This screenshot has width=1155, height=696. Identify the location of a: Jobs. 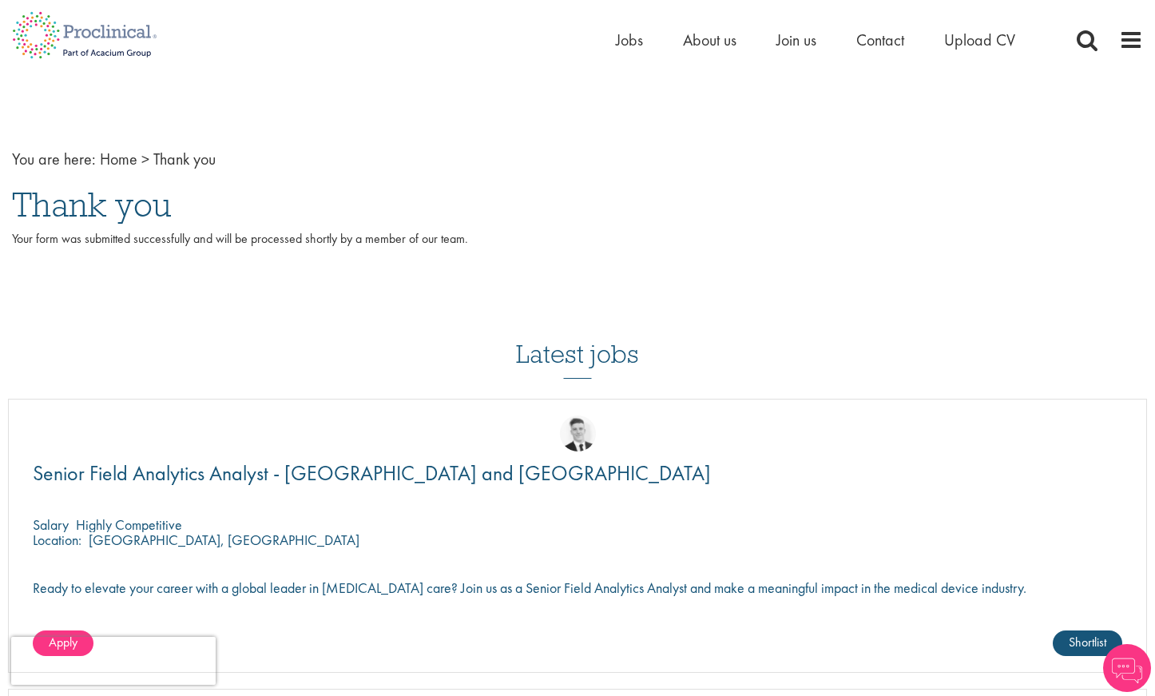
(630, 40).